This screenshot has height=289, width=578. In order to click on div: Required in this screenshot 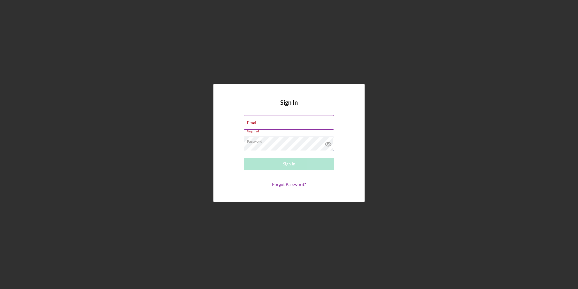, I will do `click(289, 131)`.